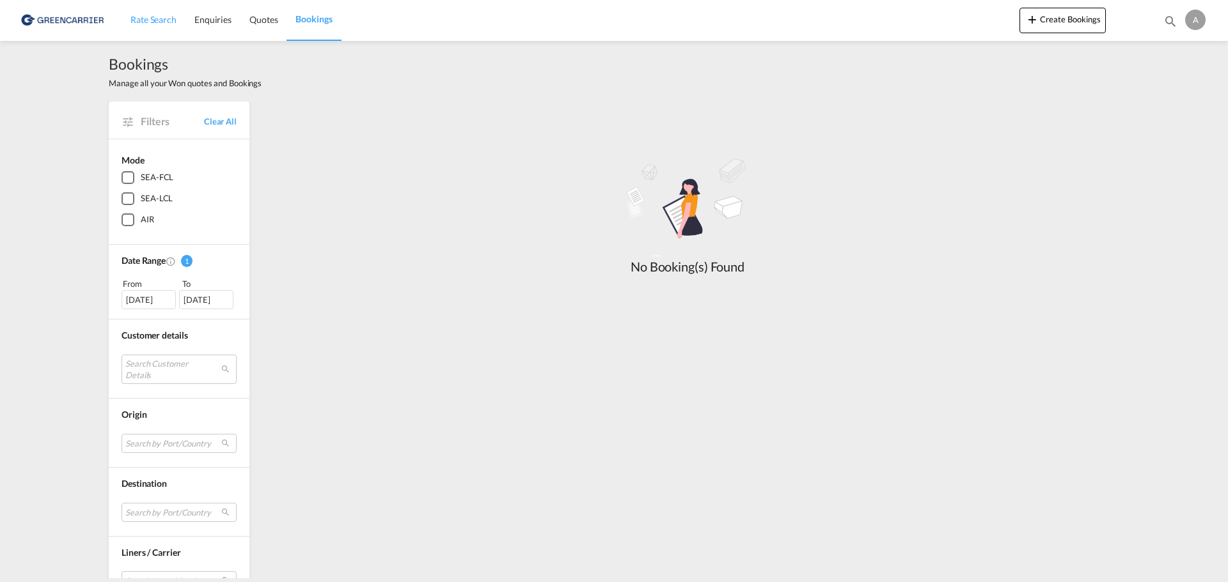 The width and height of the screenshot is (1228, 582). Describe the element at coordinates (209, 284) in the screenshot. I see `div: To` at that location.